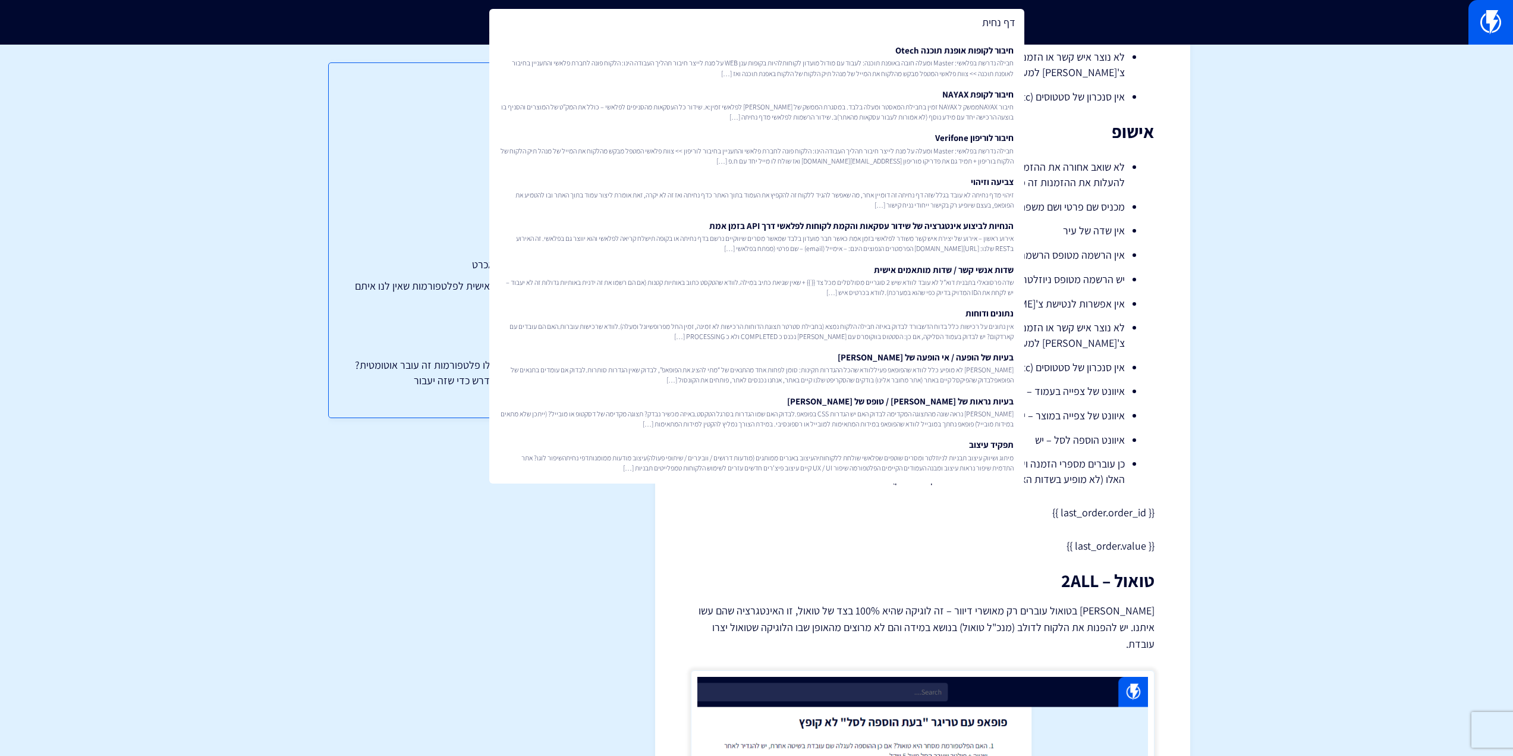 This screenshot has width=1513, height=756. What do you see at coordinates (923, 580) in the screenshot?
I see `h2: טואול – 2ALL` at bounding box center [923, 580].